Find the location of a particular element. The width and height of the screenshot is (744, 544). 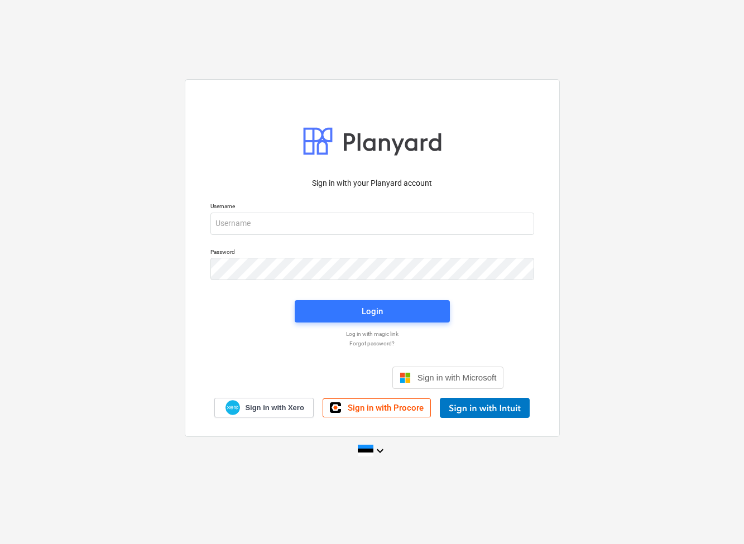

span: Sign in with Xero is located at coordinates (274, 408).